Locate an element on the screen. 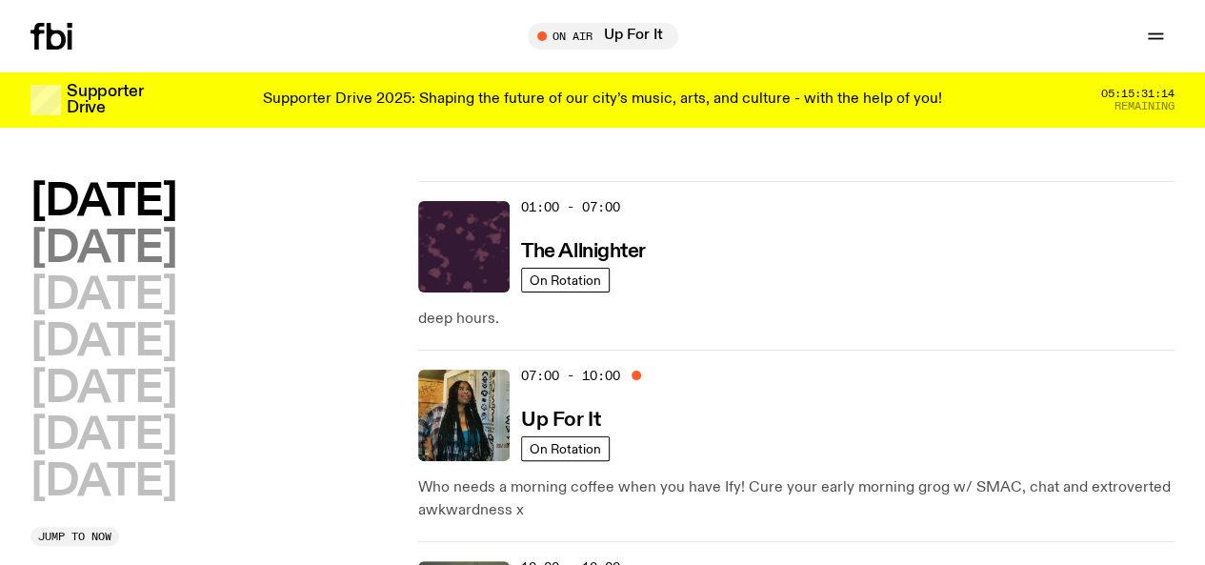 This screenshot has height=565, width=1205. h3: Up For It is located at coordinates (560, 420).